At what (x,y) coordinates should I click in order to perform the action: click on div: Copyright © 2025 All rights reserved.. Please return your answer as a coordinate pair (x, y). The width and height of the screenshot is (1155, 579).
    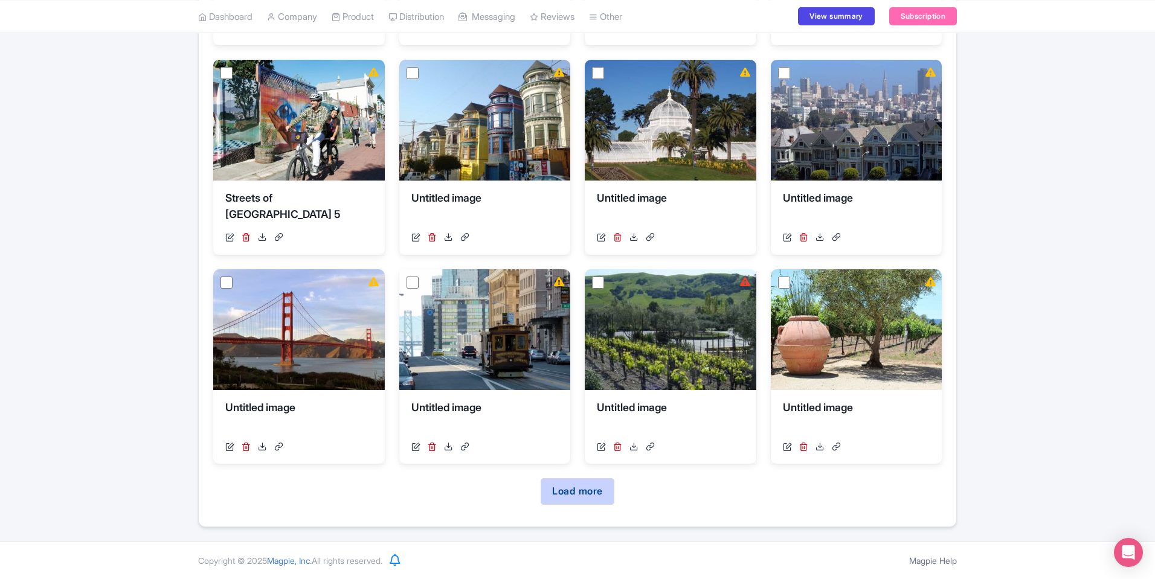
    Looking at the image, I should click on (290, 561).